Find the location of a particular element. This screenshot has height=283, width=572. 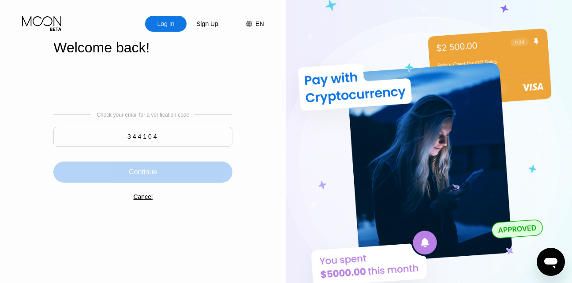

input: 000000 is located at coordinates (143, 137).